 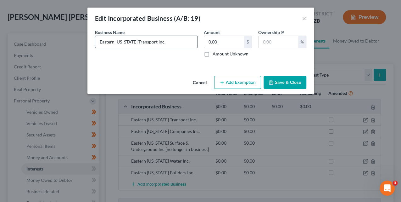 What do you see at coordinates (237, 82) in the screenshot?
I see `button: Add Exemption` at bounding box center [237, 82].